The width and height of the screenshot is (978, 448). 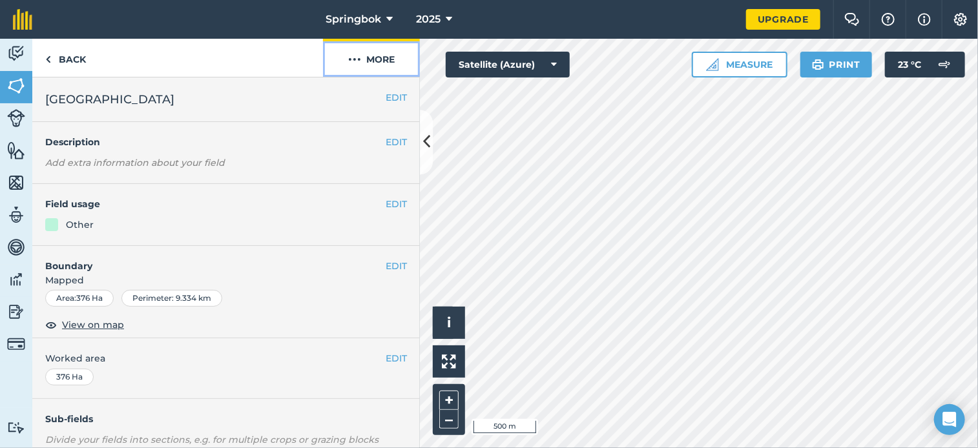 What do you see at coordinates (449, 323) in the screenshot?
I see `button: i` at bounding box center [449, 323].